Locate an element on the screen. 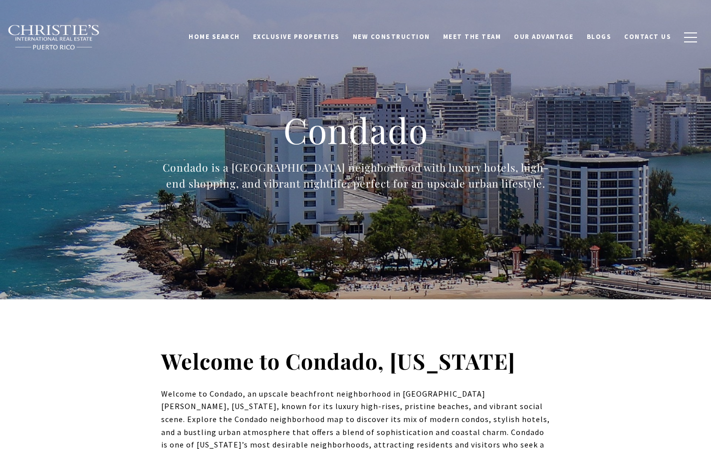 The width and height of the screenshot is (711, 449). a: Blogs is located at coordinates (600, 37).